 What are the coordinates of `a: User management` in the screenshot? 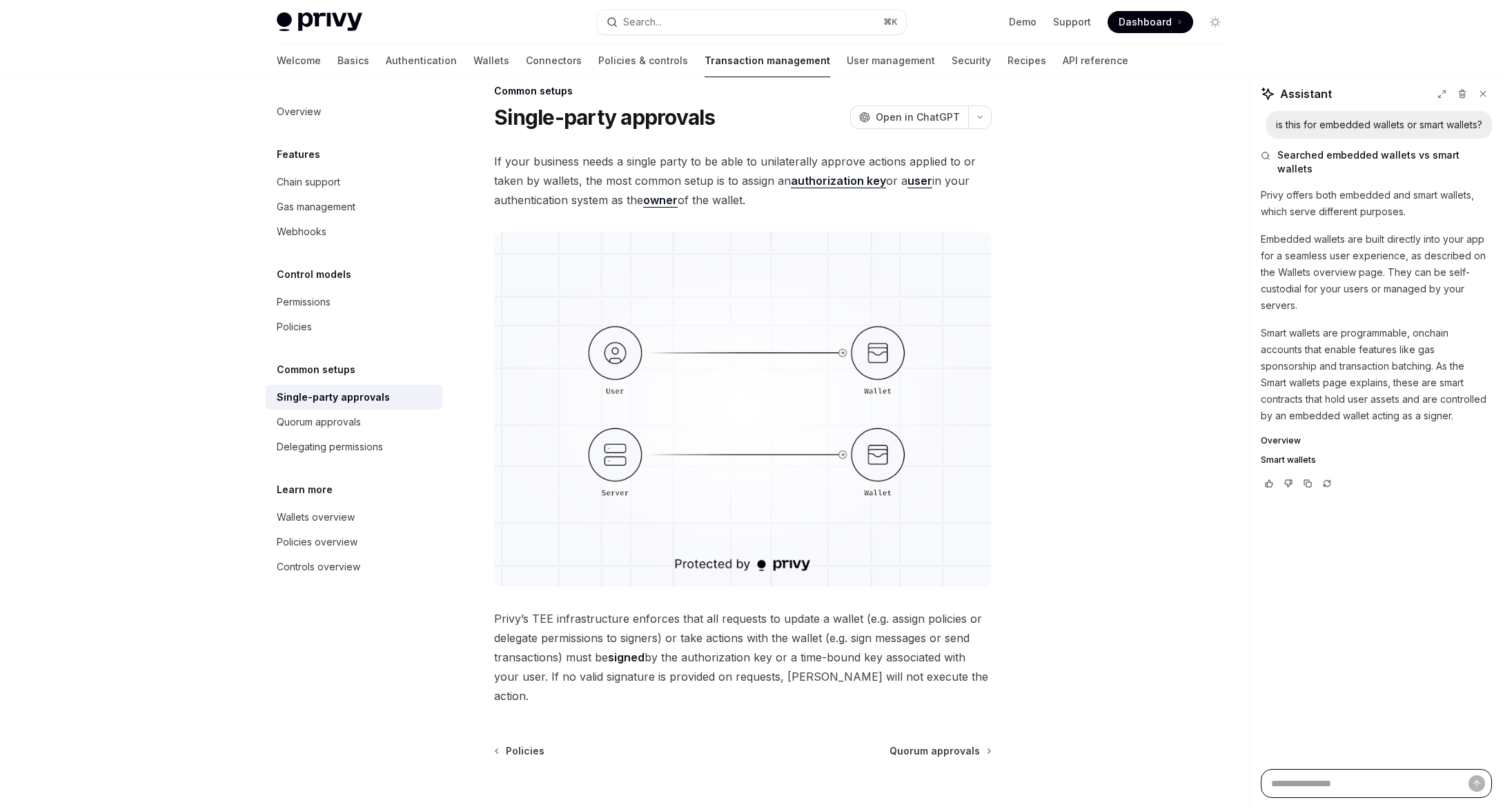 It's located at (891, 61).